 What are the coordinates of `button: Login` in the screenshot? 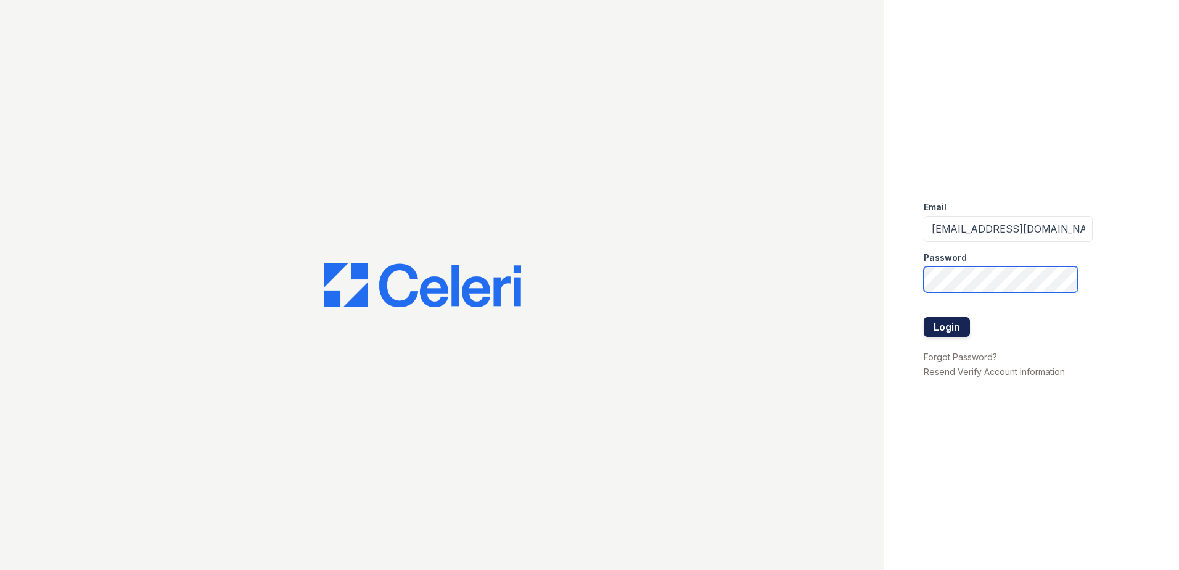 It's located at (947, 327).